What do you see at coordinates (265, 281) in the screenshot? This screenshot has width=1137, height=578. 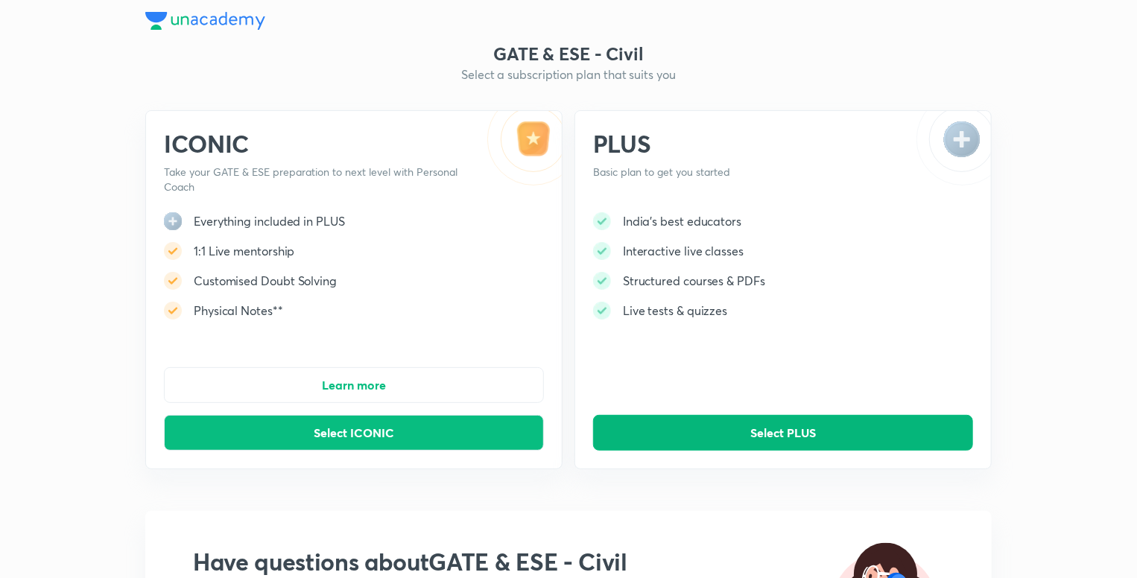 I see `h5: Customised Doubt Solving` at bounding box center [265, 281].